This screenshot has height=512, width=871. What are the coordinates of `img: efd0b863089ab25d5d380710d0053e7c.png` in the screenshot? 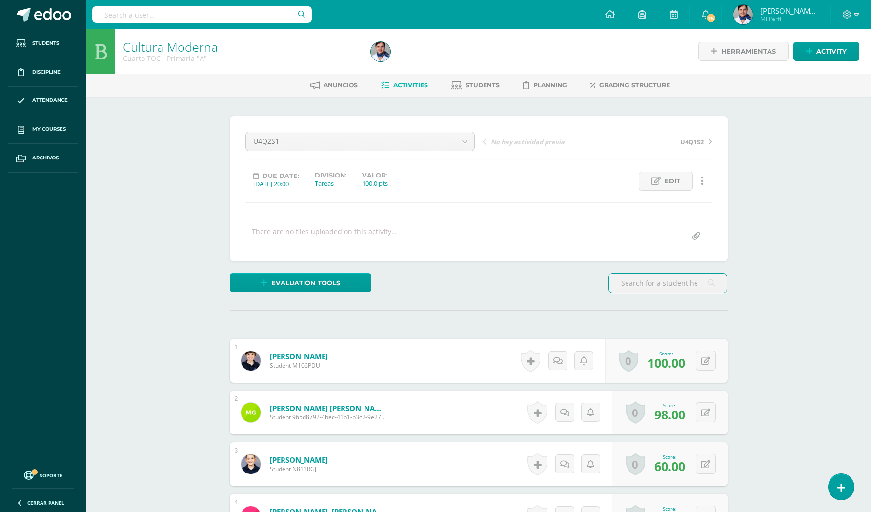 It's located at (251, 464).